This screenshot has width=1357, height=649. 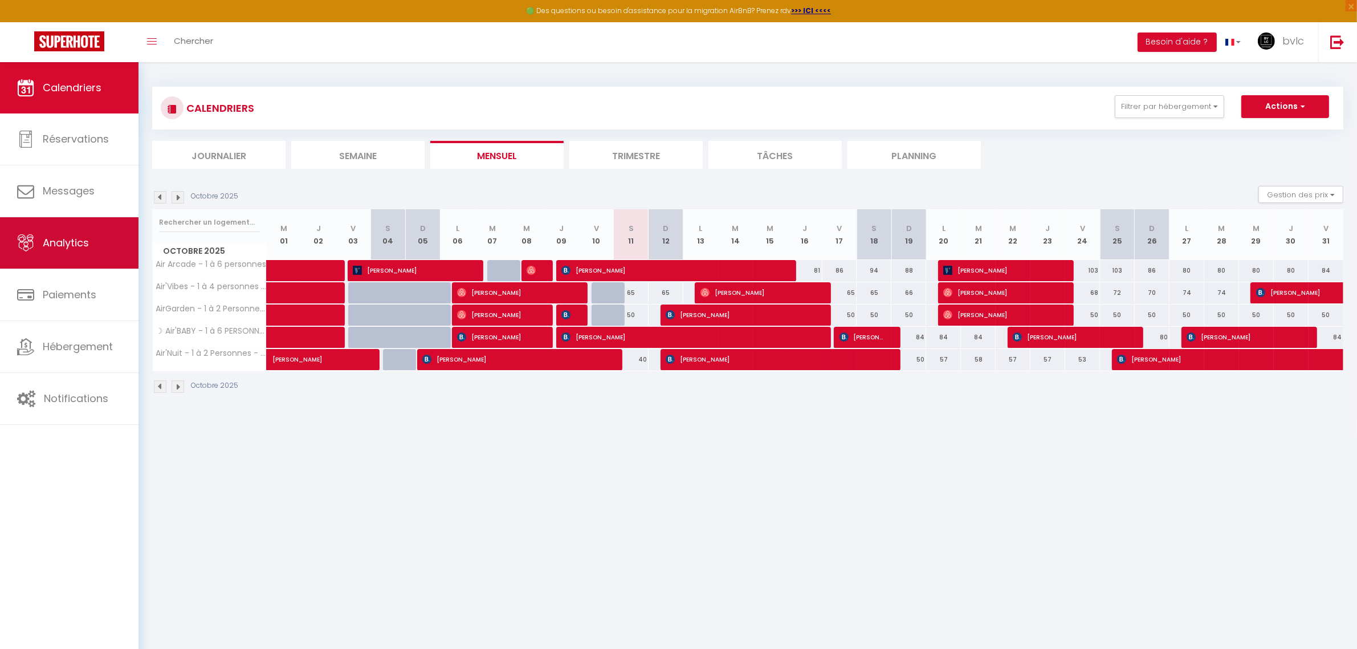 What do you see at coordinates (1222, 292) in the screenshot?
I see `div: 74` at bounding box center [1222, 292].